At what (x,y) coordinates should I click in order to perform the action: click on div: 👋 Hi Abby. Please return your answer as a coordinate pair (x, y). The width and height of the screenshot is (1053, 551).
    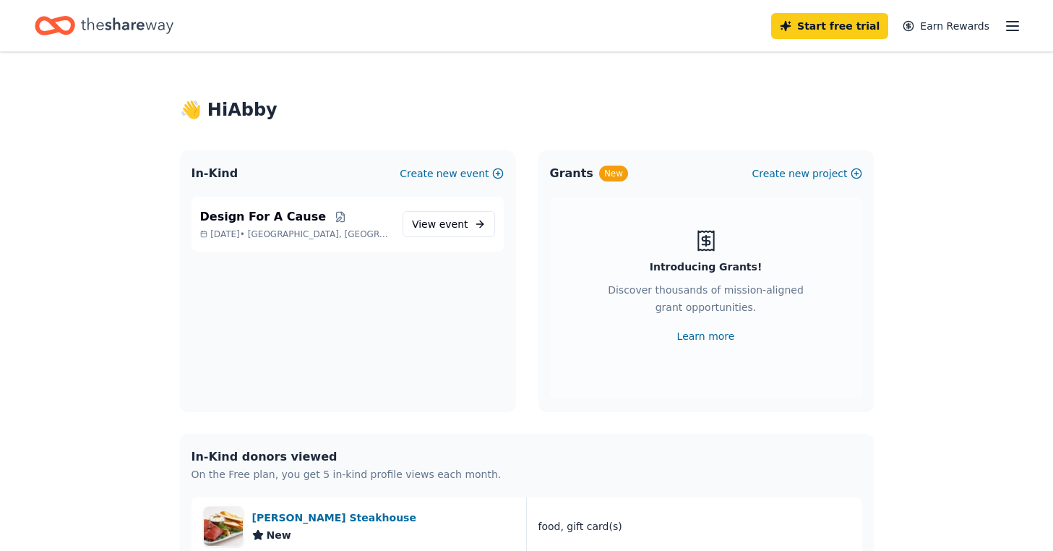
    Looking at the image, I should click on (527, 110).